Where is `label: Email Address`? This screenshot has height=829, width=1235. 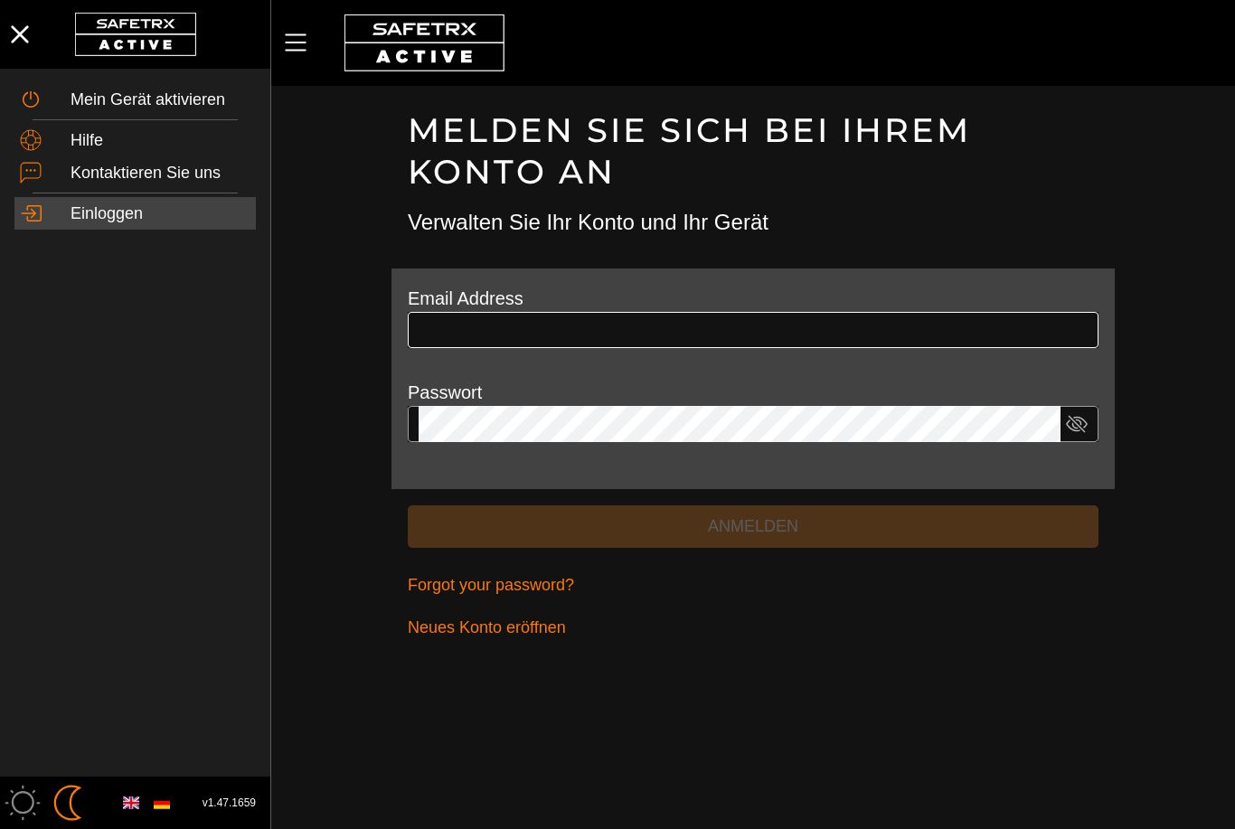 label: Email Address is located at coordinates (466, 298).